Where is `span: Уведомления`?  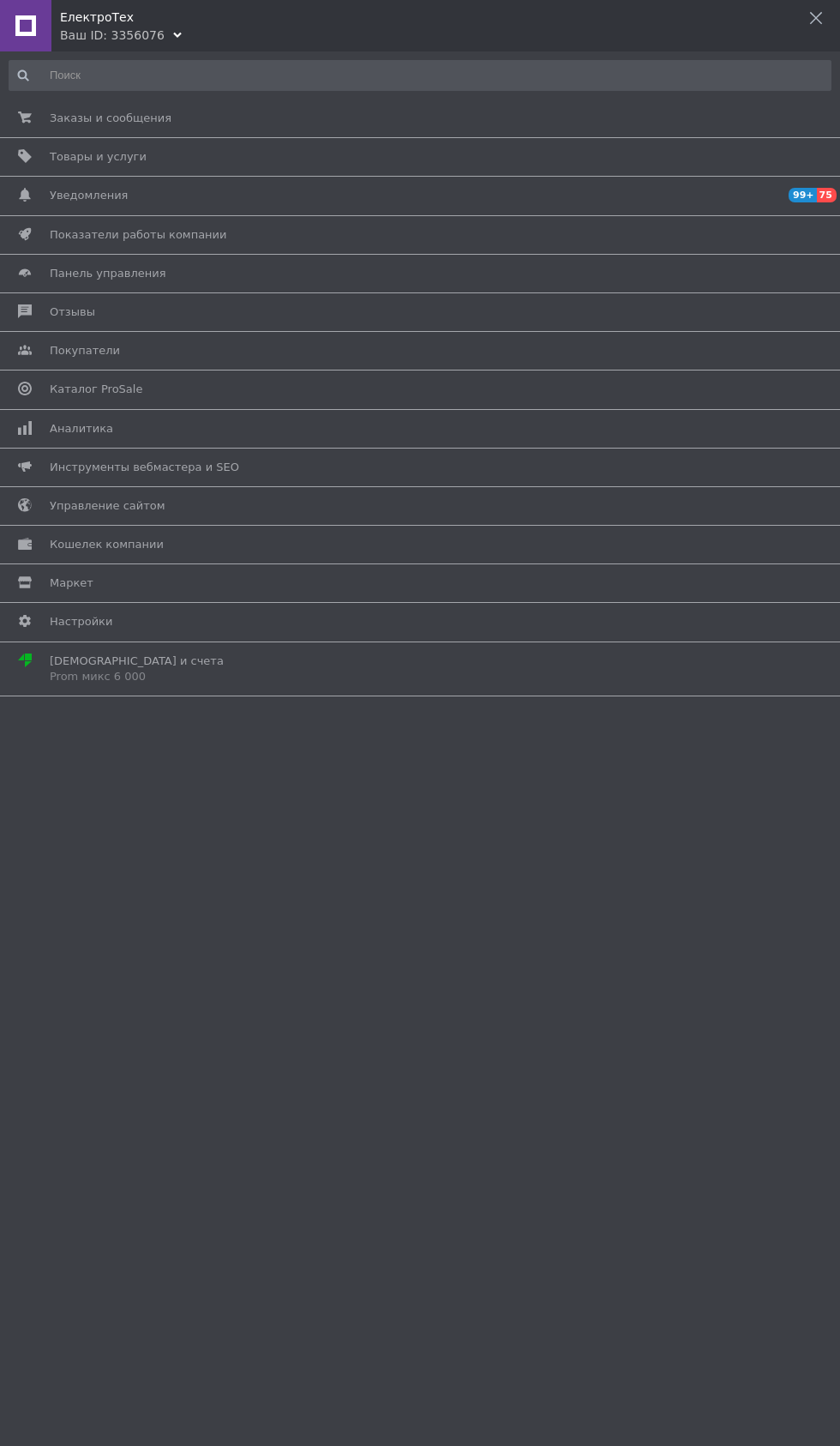
span: Уведомления is located at coordinates (89, 195).